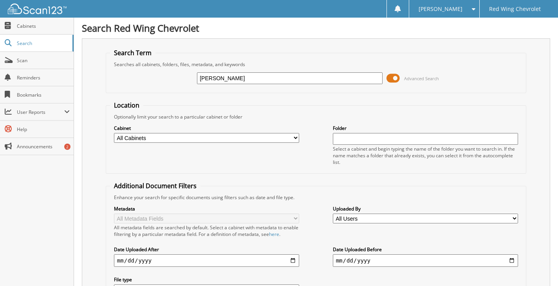  What do you see at coordinates (426, 250) in the screenshot?
I see `label: Date Uploaded Before` at bounding box center [426, 250].